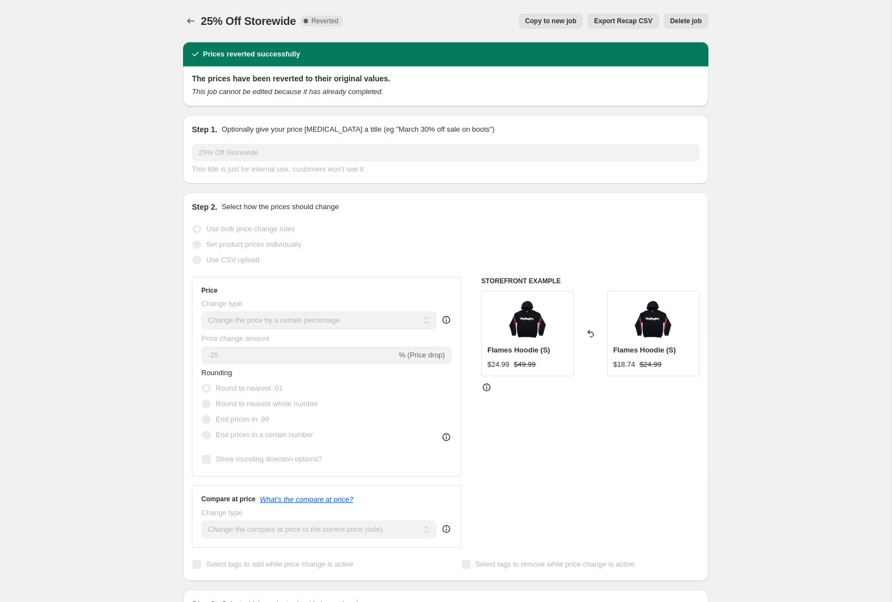 The image size is (892, 602). I want to click on p: Select how the prices should change, so click(280, 207).